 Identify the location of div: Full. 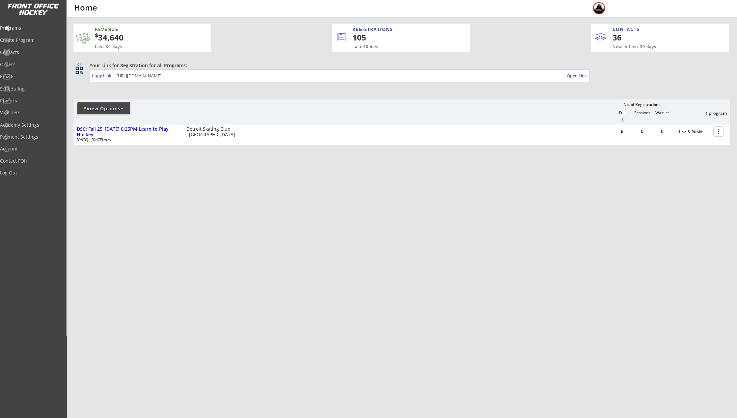
(622, 113).